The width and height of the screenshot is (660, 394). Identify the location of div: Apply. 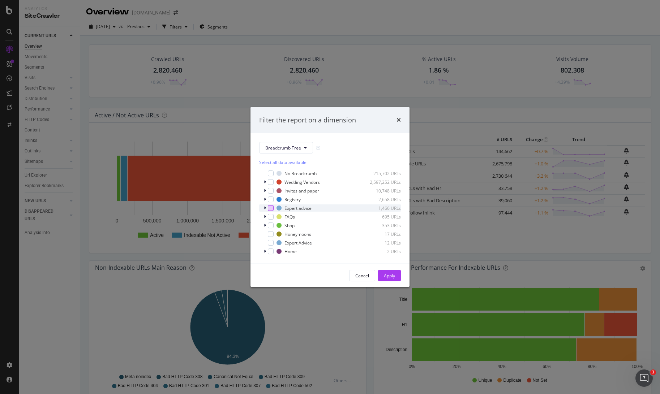
(389, 276).